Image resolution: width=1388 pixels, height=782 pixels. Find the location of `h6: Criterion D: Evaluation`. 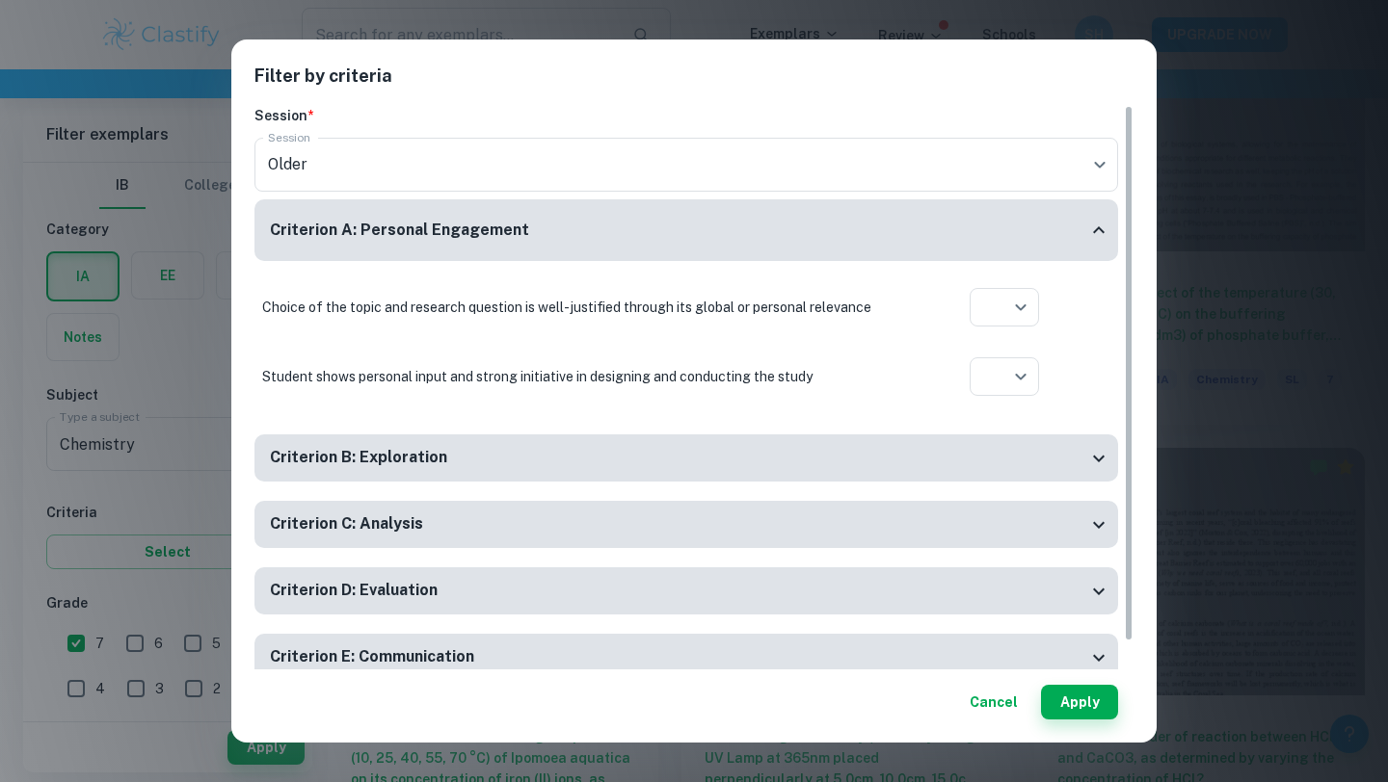

h6: Criterion D: Evaluation is located at coordinates (354, 591).